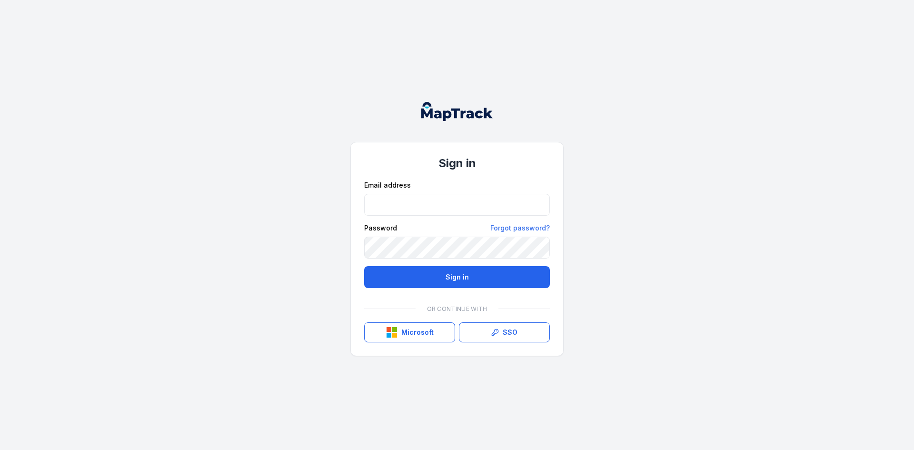 The height and width of the screenshot is (450, 914). Describe the element at coordinates (409, 332) in the screenshot. I see `button: Microsoft` at that location.